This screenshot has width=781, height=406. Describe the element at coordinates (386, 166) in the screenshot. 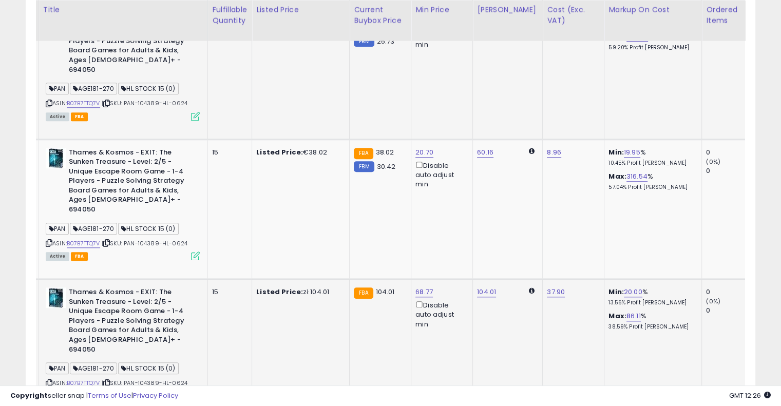

I see `span: 30.42` at that location.